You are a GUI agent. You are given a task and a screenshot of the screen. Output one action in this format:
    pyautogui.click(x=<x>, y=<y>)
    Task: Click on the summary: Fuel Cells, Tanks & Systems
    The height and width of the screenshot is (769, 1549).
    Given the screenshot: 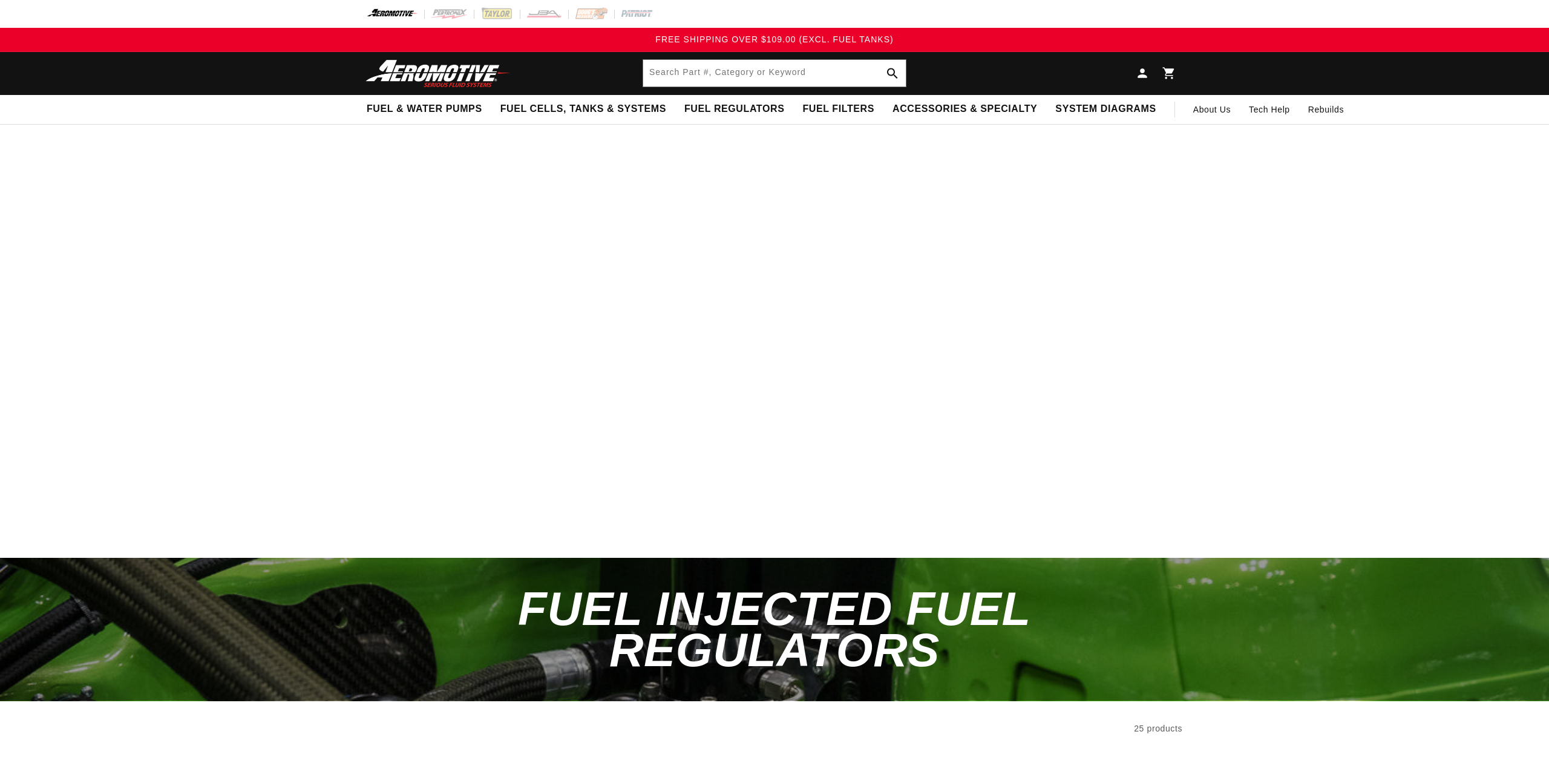 What is the action you would take?
    pyautogui.click(x=583, y=109)
    